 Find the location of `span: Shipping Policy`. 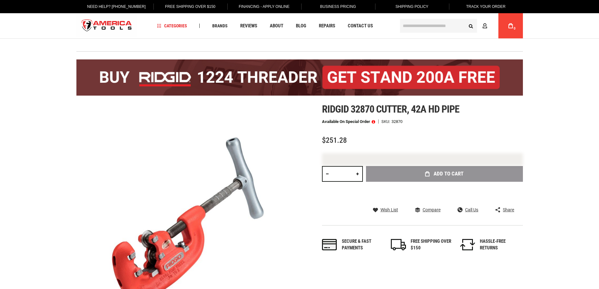

span: Shipping Policy is located at coordinates (412, 7).